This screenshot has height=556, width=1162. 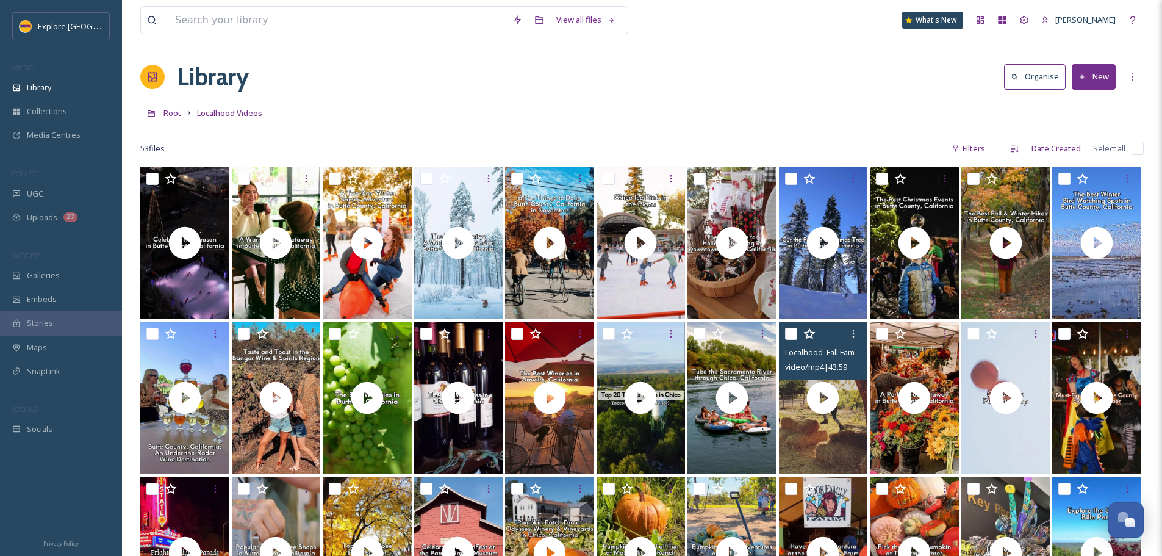 What do you see at coordinates (229, 113) in the screenshot?
I see `a: Localhood Videos` at bounding box center [229, 113].